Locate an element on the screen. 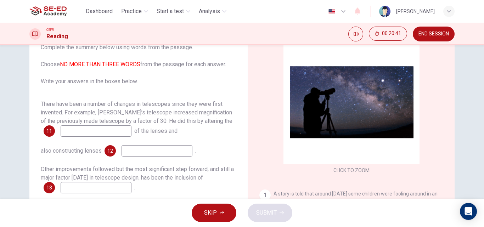 The image size is (484, 227). button: Dashboard is located at coordinates (99, 11).